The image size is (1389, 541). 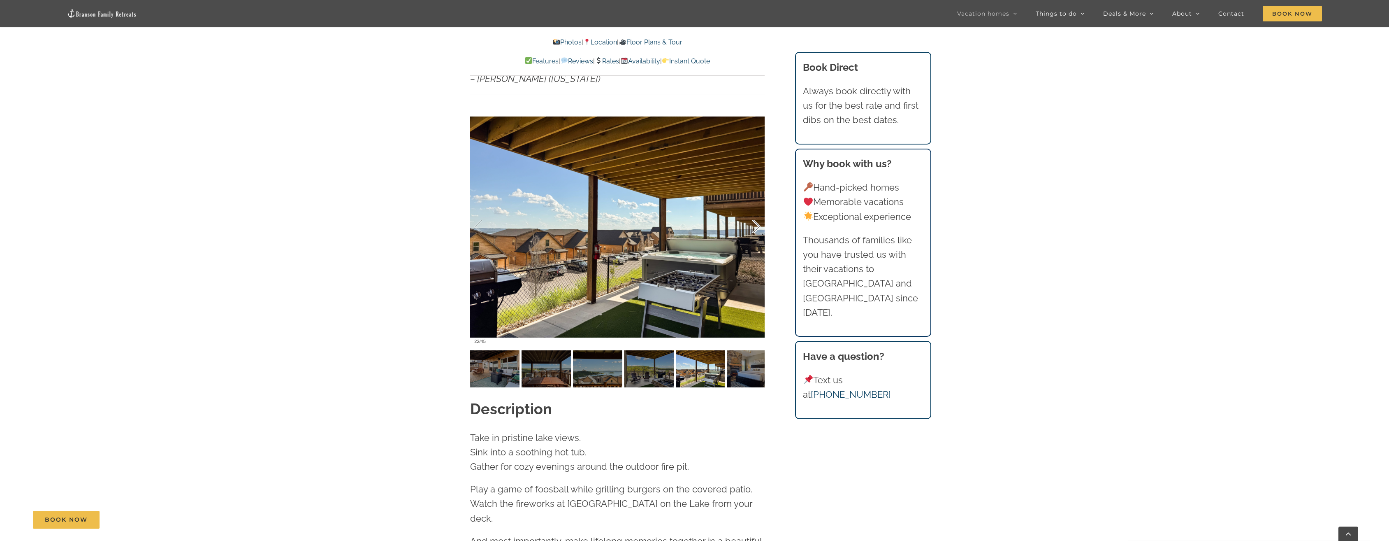 I want to click on img: Dreamweaver-Cabin-at-Table-Rock-Lake-3025-scaled.jpg-nggid043020-ngg0dyn-120x90-00f0w010c011r110f..., so click(x=752, y=369).